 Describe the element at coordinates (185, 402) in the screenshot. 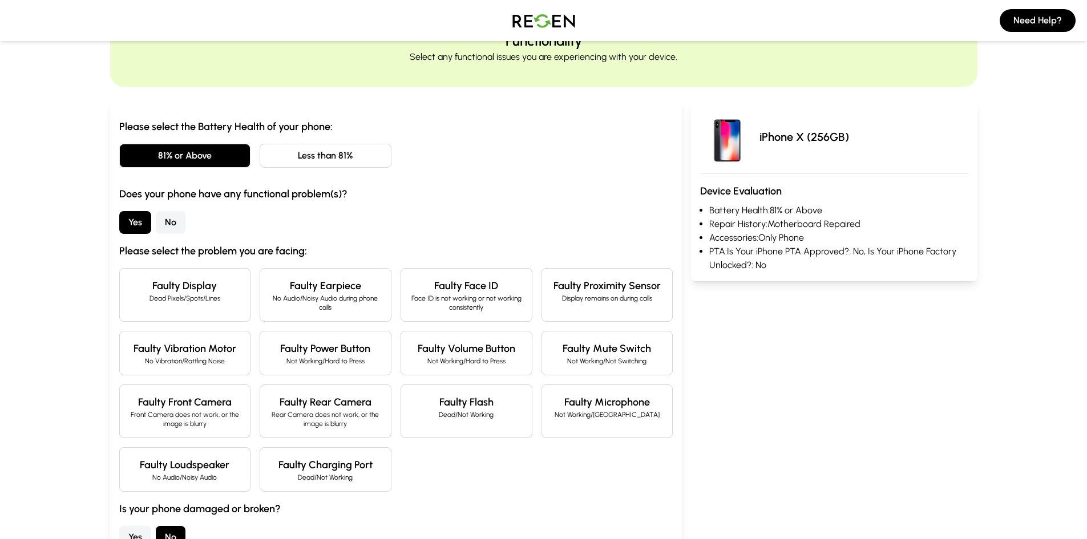

I see `h4: Faulty Front Camera` at that location.